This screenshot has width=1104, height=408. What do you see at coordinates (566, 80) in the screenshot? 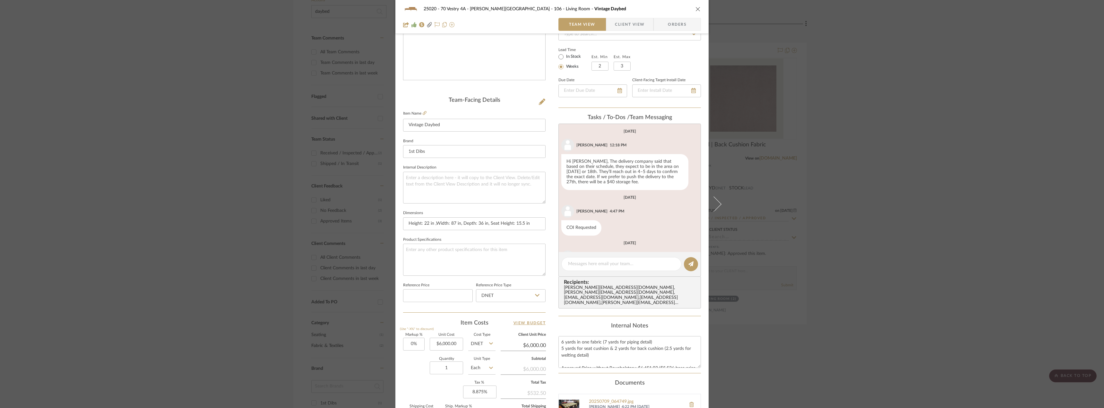
I see `label: Due Date` at bounding box center [566, 80].